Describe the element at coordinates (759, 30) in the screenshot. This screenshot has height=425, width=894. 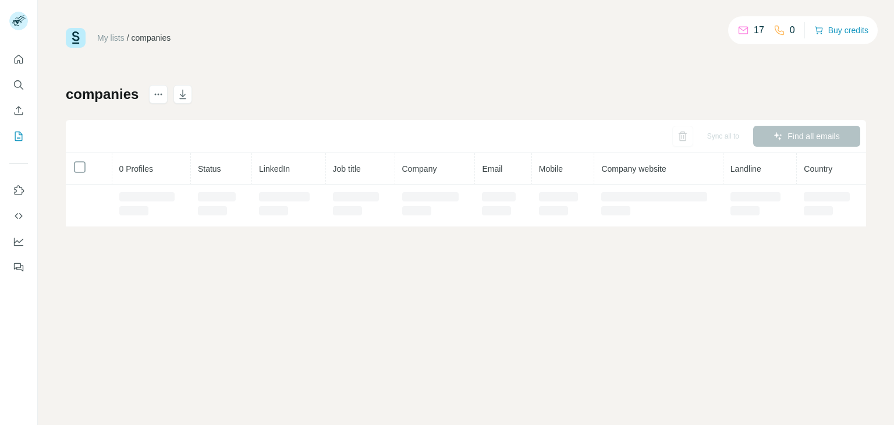
I see `p: 17` at that location.